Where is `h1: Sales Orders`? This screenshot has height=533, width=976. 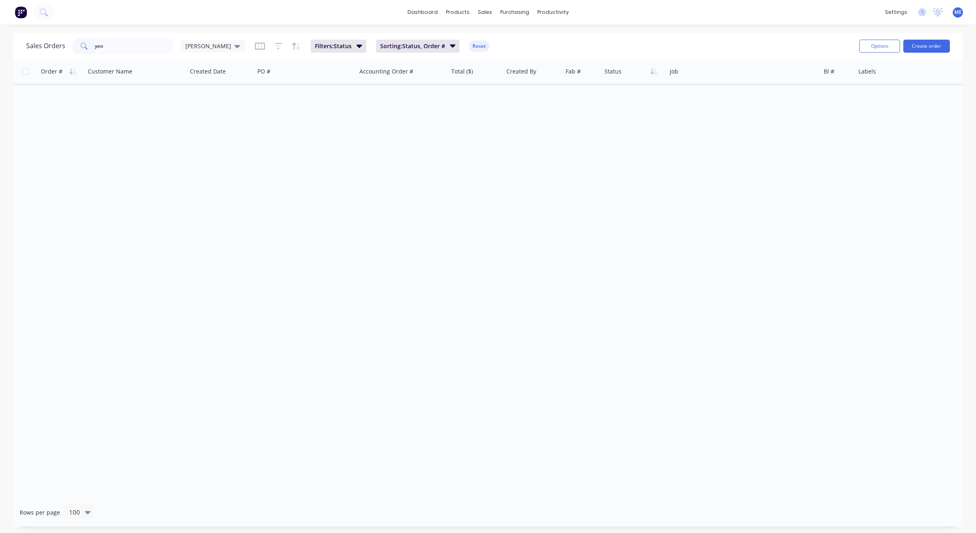 h1: Sales Orders is located at coordinates (46, 46).